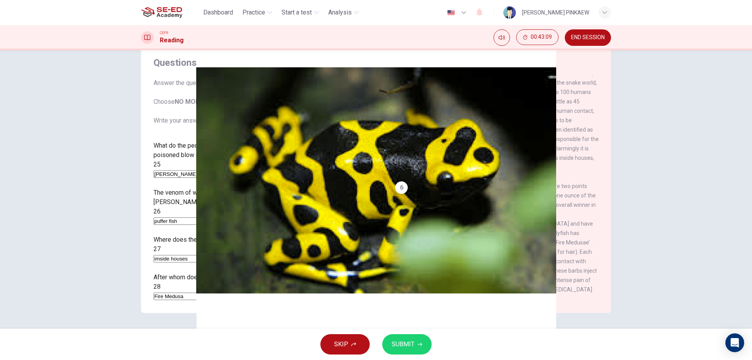 The height and width of the screenshot is (360, 752). What do you see at coordinates (407, 344) in the screenshot?
I see `button: SUBMIT` at bounding box center [407, 344].